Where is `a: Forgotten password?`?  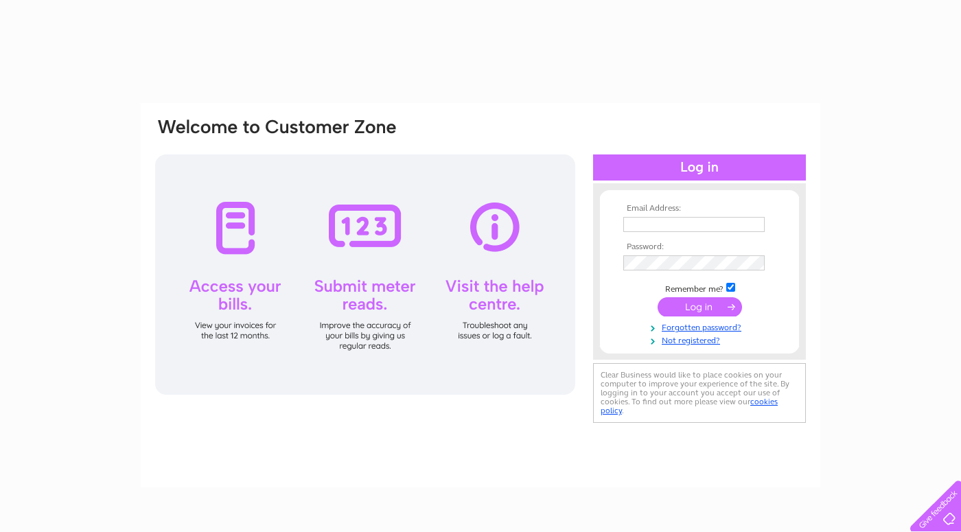
a: Forgotten password? is located at coordinates (701, 326).